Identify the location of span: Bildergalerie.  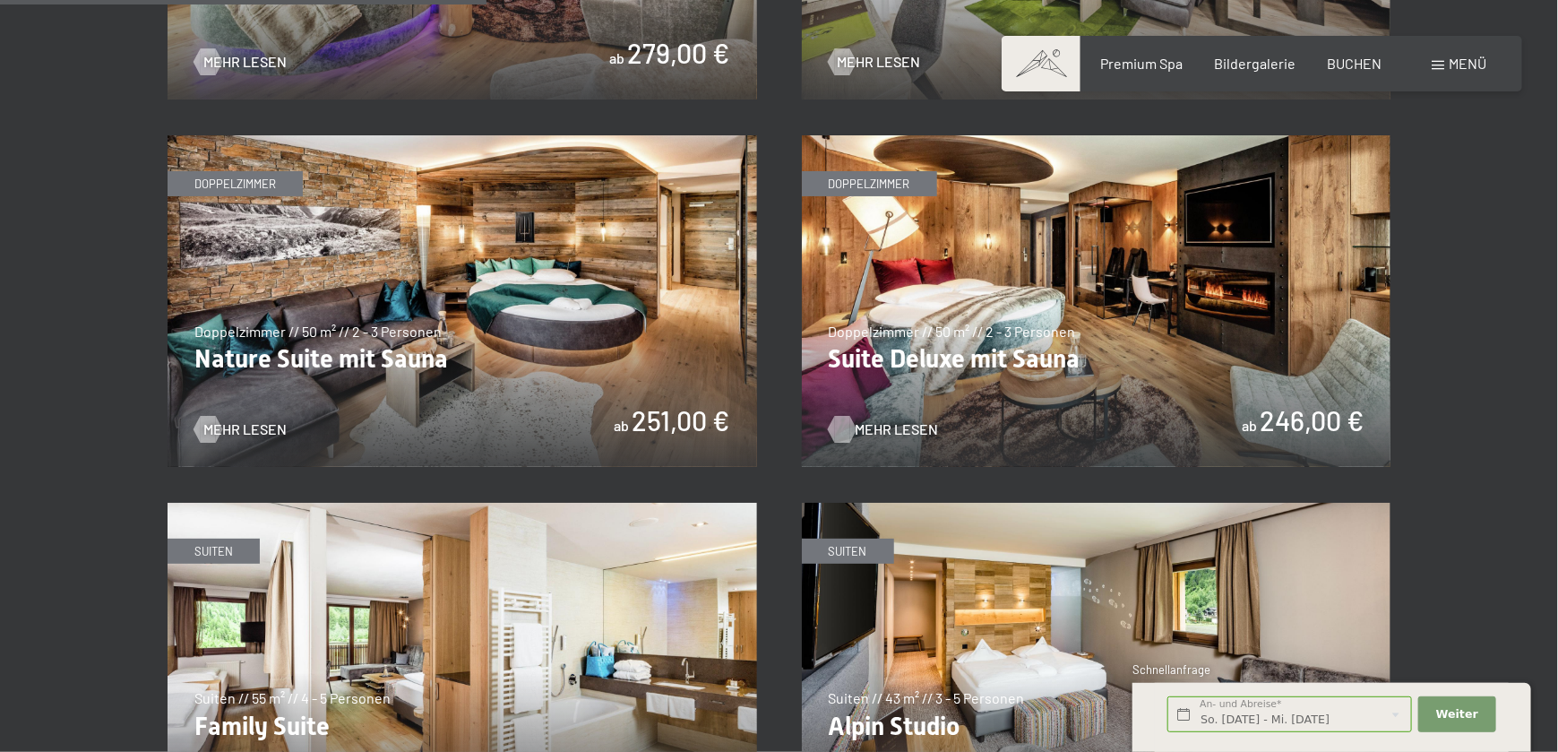
(1255, 63).